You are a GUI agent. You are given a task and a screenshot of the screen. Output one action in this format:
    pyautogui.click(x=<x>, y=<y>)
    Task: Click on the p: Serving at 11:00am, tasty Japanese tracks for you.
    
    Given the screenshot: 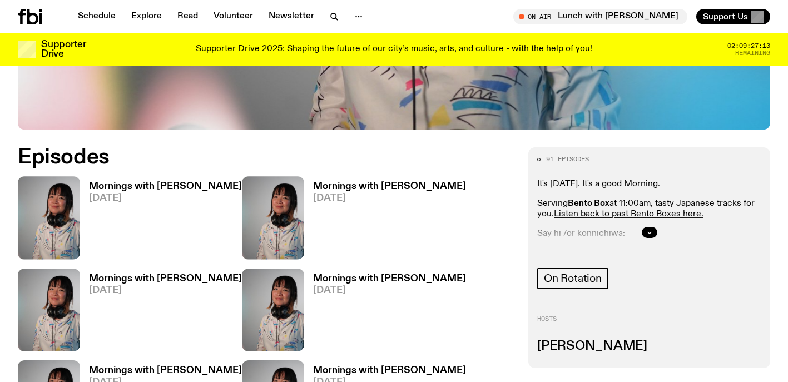 What is the action you would take?
    pyautogui.click(x=649, y=209)
    